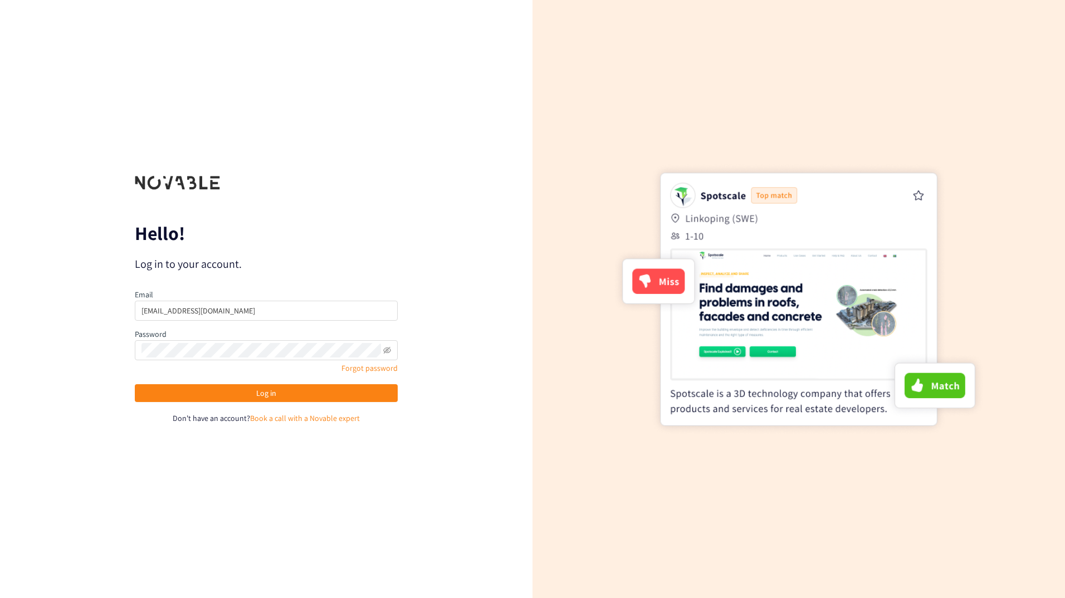  What do you see at coordinates (305, 418) in the screenshot?
I see `a: Book a call with a Novable expert` at bounding box center [305, 418].